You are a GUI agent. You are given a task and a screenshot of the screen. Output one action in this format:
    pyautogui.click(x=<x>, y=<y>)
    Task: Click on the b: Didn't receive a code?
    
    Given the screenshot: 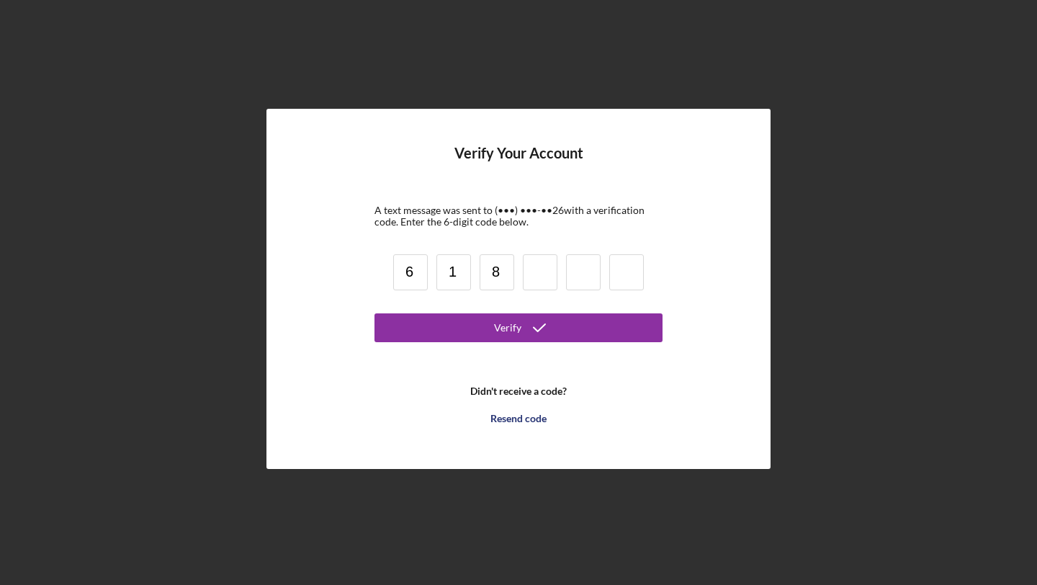 What is the action you would take?
    pyautogui.click(x=519, y=391)
    